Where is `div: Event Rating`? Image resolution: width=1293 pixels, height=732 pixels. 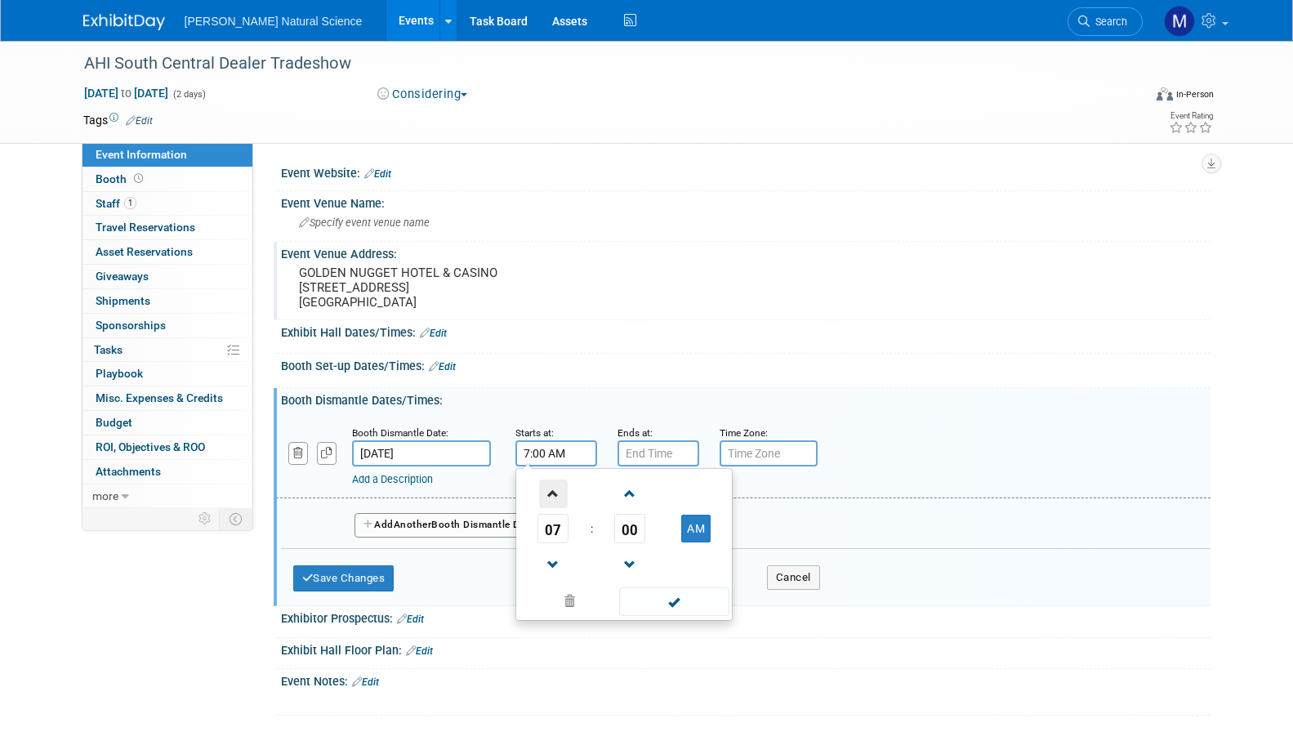
div: Event Rating is located at coordinates (1191, 116).